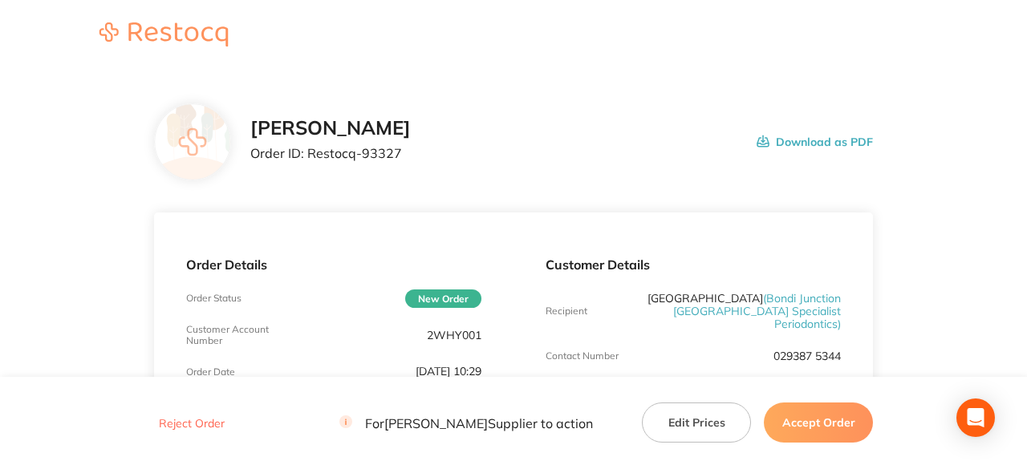  I want to click on p: Customer Details, so click(693, 265).